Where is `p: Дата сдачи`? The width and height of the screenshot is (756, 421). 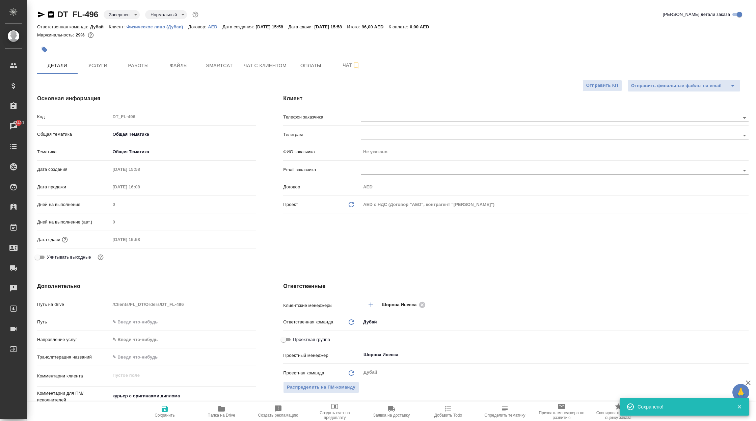
p: Дата сдачи is located at coordinates (49, 240).